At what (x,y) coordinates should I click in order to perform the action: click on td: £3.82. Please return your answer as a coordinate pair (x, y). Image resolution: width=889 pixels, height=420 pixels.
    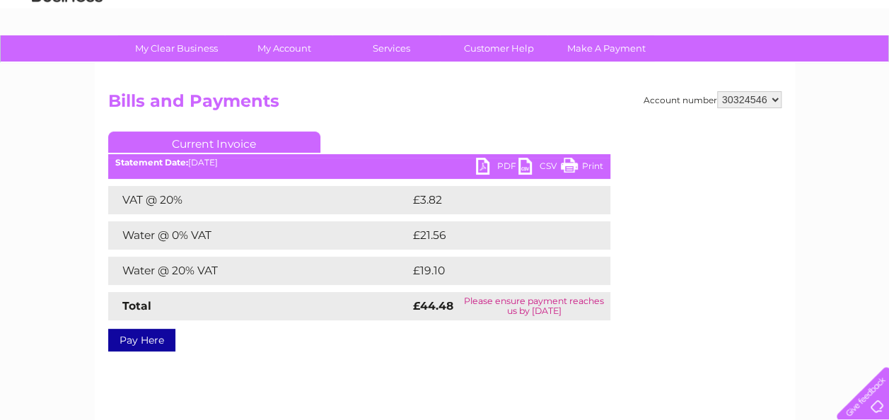
    Looking at the image, I should click on (493, 200).